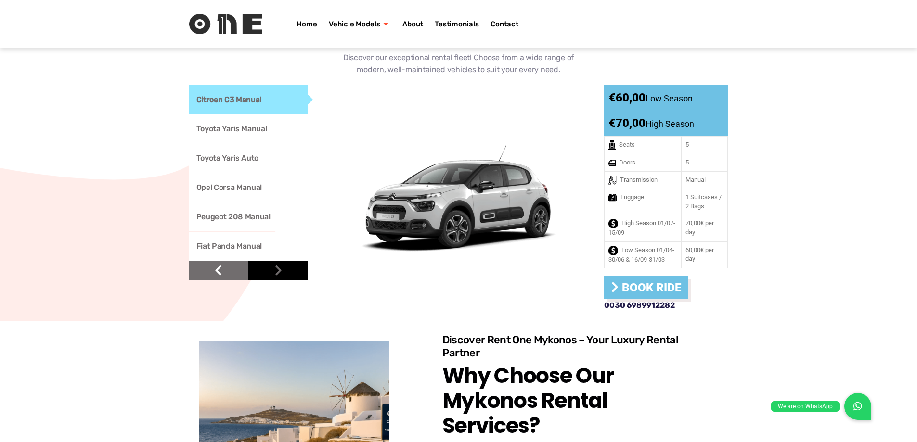  What do you see at coordinates (665, 98) in the screenshot?
I see `div: €60,00` at bounding box center [665, 98].